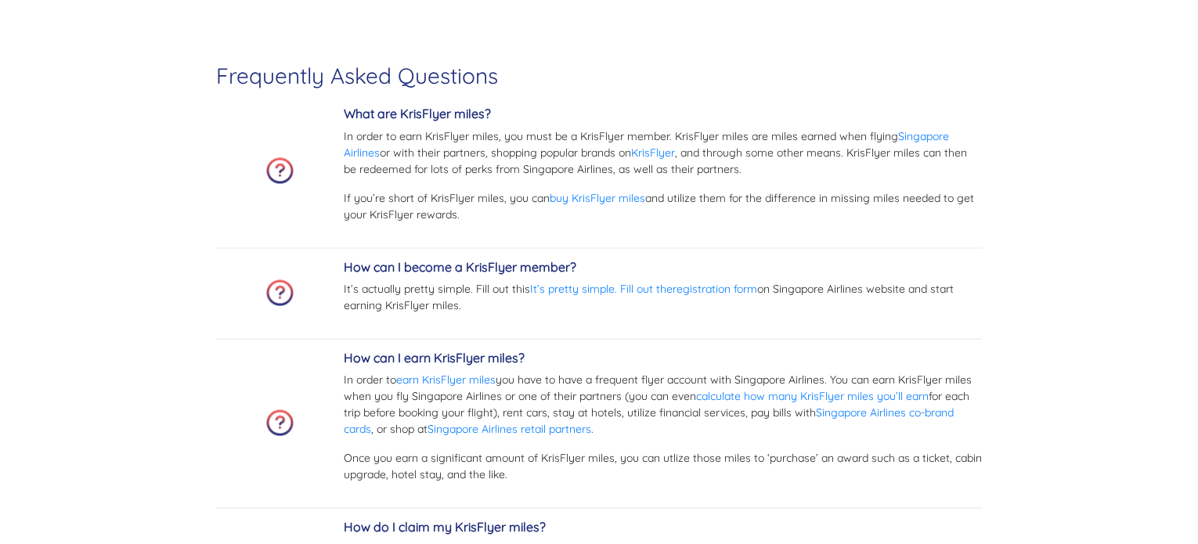 The image size is (1198, 544). Describe the element at coordinates (662, 527) in the screenshot. I see `h5: How do I claim my KrisFlyer miles?` at that location.